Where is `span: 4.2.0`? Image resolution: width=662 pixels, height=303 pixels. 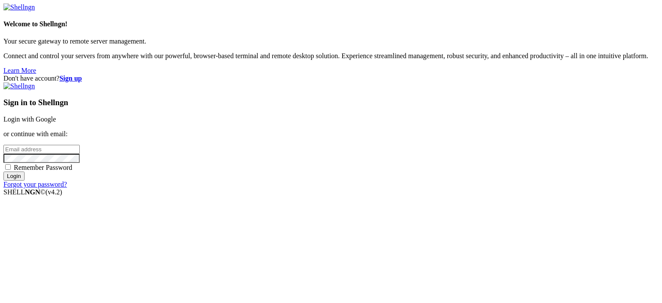 span: 4.2.0 is located at coordinates (54, 192).